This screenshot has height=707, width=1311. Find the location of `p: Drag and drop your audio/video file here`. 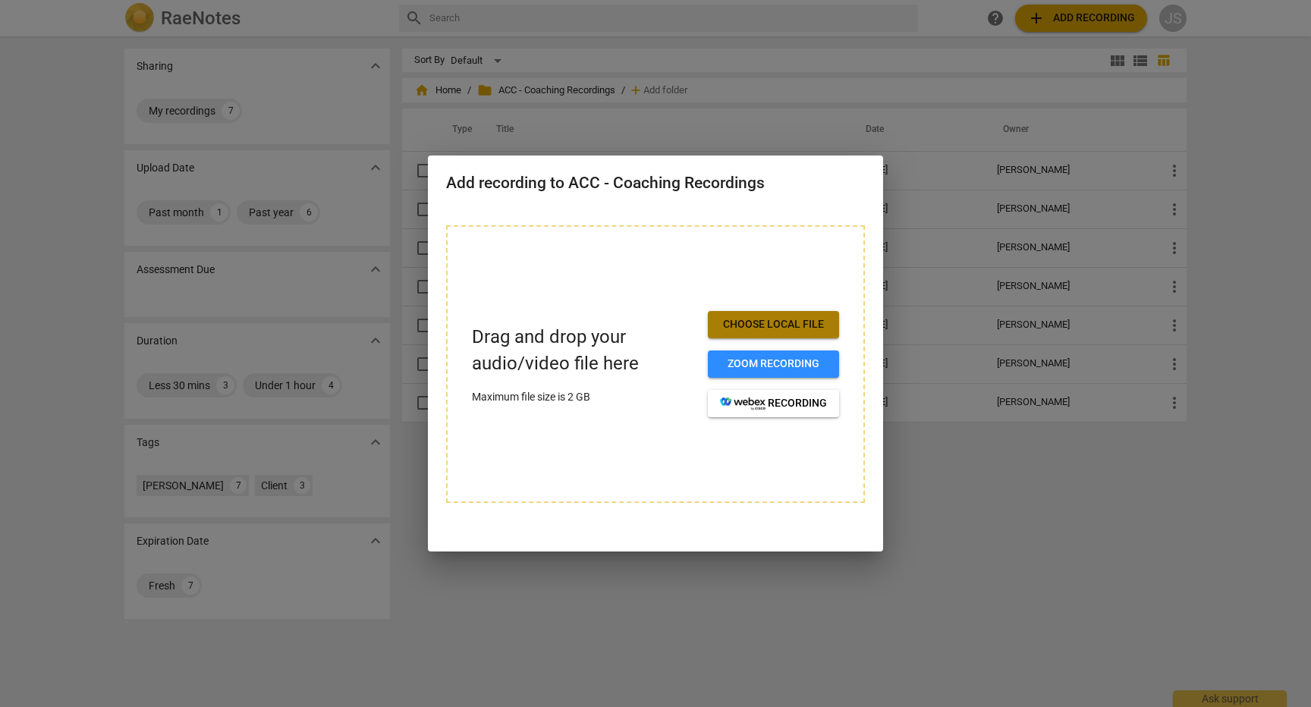

p: Drag and drop your audio/video file here is located at coordinates (583, 350).